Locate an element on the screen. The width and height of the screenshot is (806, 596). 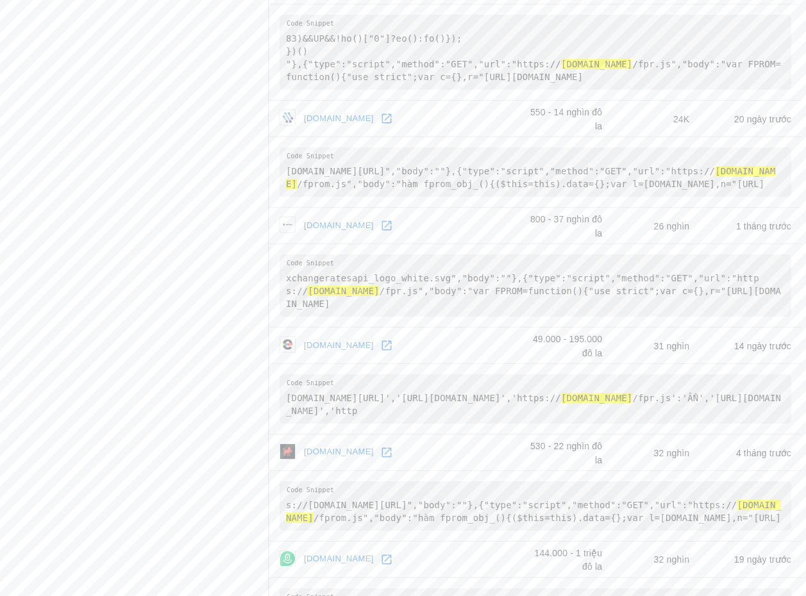
img: biểu tượng catsone.com is located at coordinates (287, 117).